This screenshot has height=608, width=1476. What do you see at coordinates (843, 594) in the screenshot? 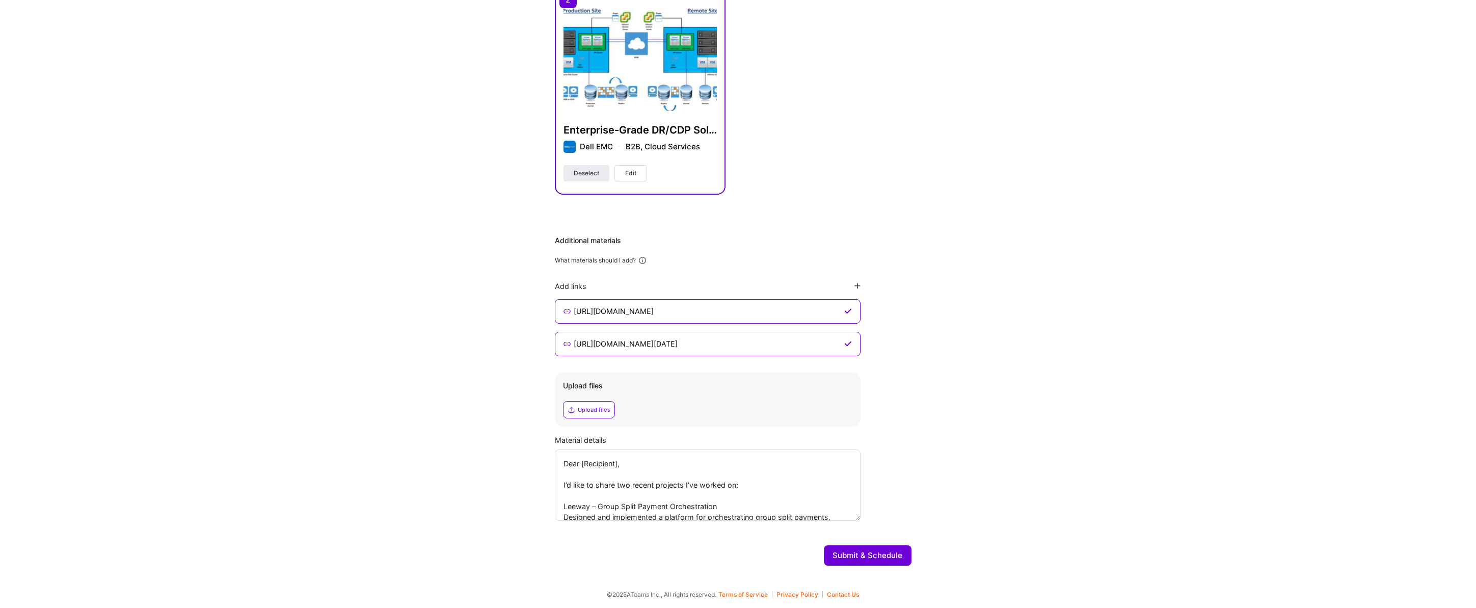
I see `button: Contact Us` at bounding box center [843, 594].